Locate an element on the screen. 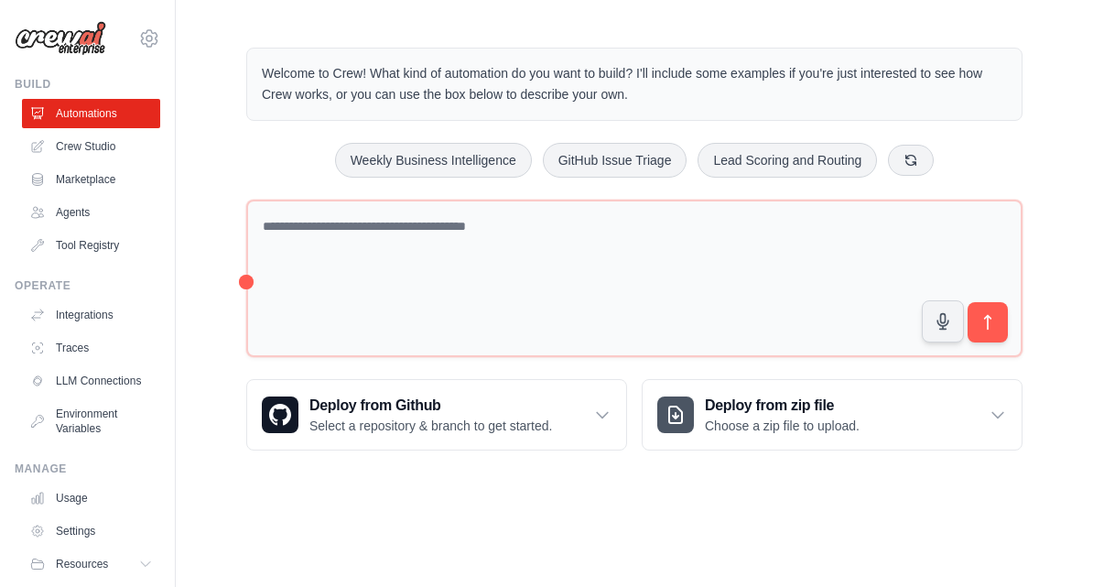  a: LLM Connections is located at coordinates (91, 381).